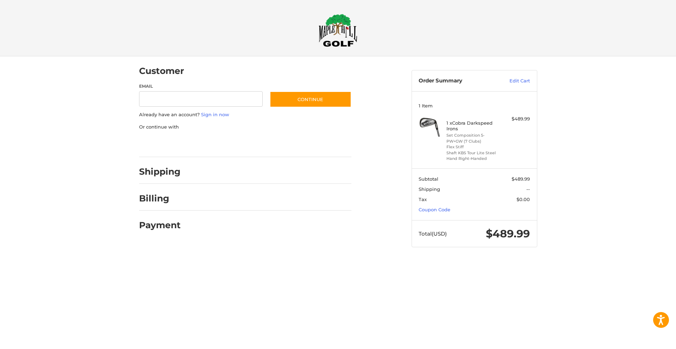 This screenshot has width=676, height=349. I want to click on li: Flex Stiff, so click(473, 147).